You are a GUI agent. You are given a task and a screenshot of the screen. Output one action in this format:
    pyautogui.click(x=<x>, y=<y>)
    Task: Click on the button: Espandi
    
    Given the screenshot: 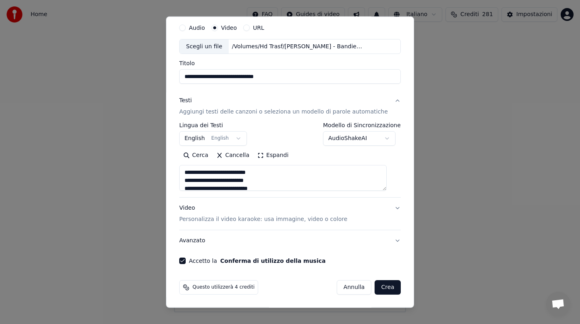 What is the action you would take?
    pyautogui.click(x=273, y=156)
    